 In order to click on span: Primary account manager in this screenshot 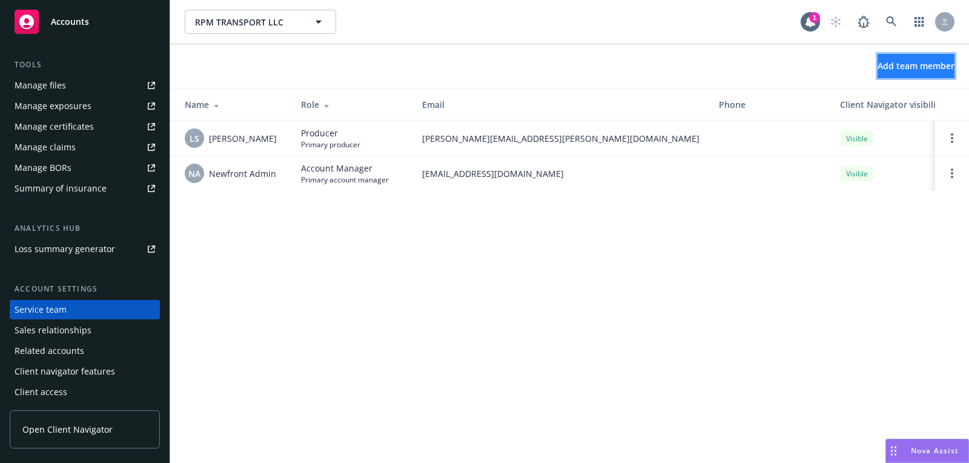, I will do `click(345, 179)`.